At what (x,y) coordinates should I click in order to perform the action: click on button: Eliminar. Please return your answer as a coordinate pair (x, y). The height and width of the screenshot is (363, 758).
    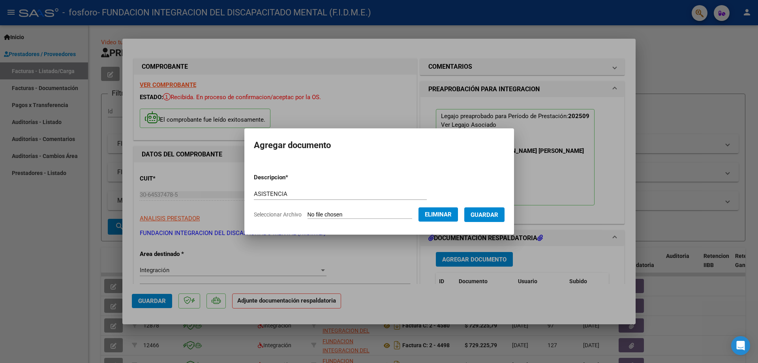
    Looking at the image, I should click on (438, 214).